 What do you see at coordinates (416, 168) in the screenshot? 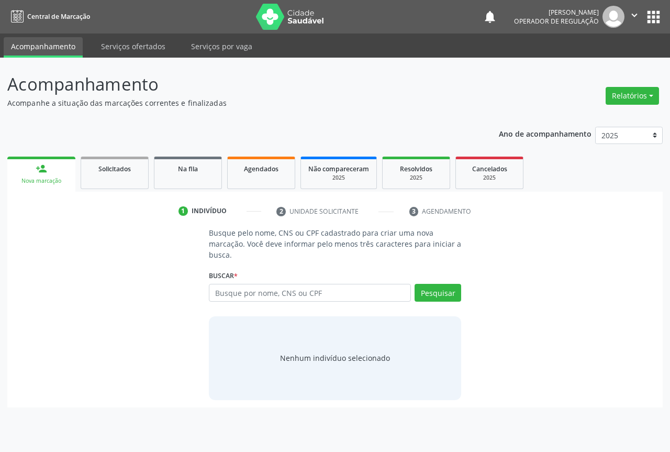
I see `span: Resolvidos` at bounding box center [416, 168].